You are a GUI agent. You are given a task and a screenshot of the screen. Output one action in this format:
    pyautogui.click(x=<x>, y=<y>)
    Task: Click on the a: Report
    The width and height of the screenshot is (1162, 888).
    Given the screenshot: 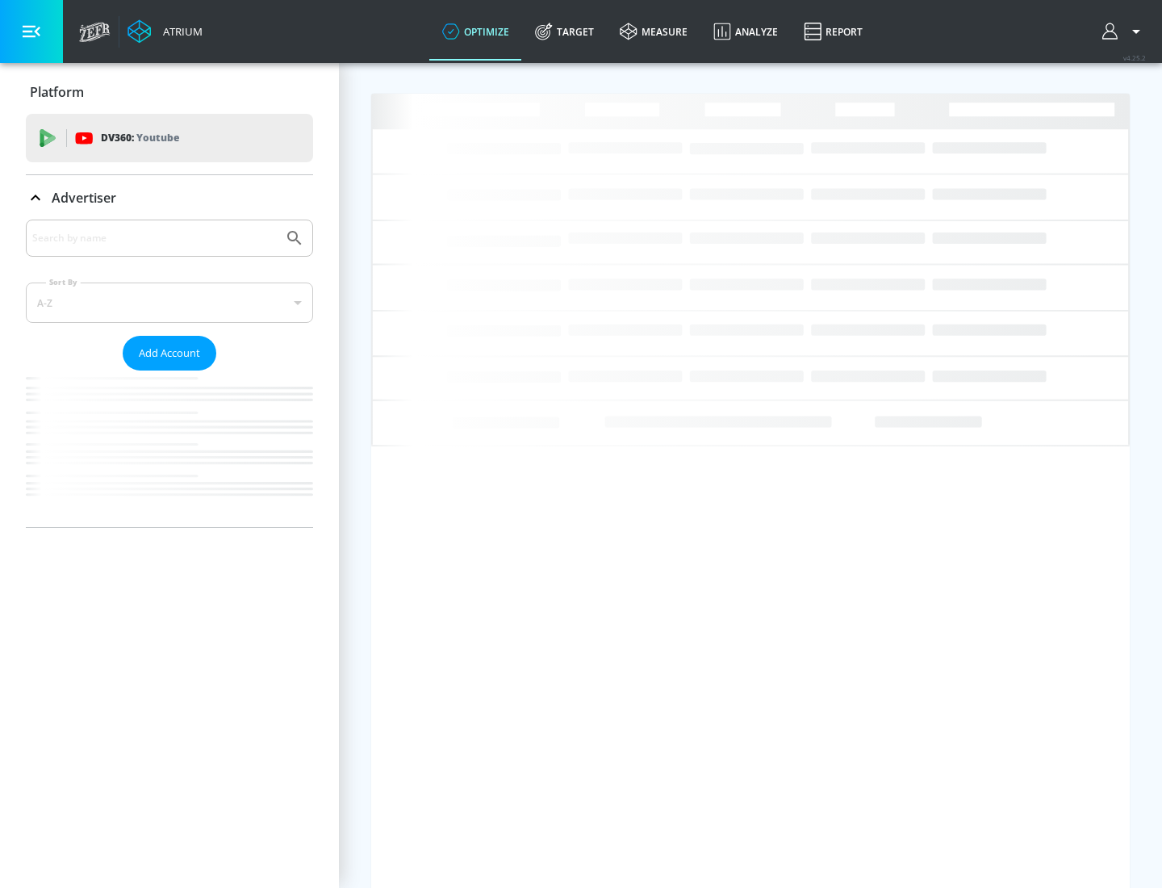 What is the action you would take?
    pyautogui.click(x=833, y=31)
    